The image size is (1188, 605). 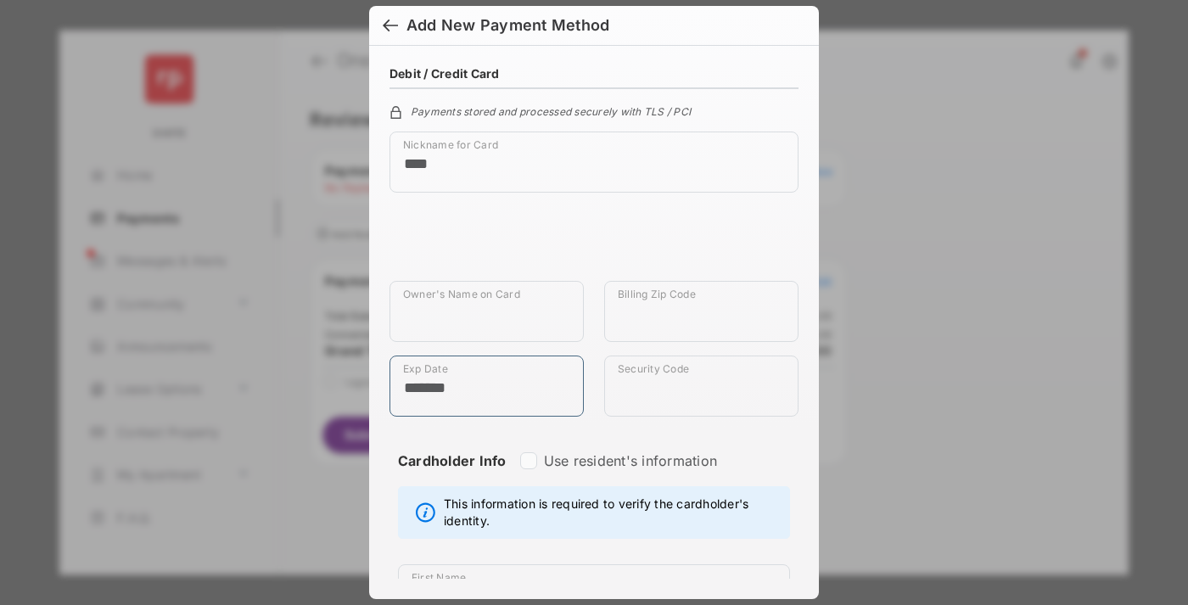 I want to click on div: Payments stored and processed securely with TLS / PCI, so click(x=594, y=110).